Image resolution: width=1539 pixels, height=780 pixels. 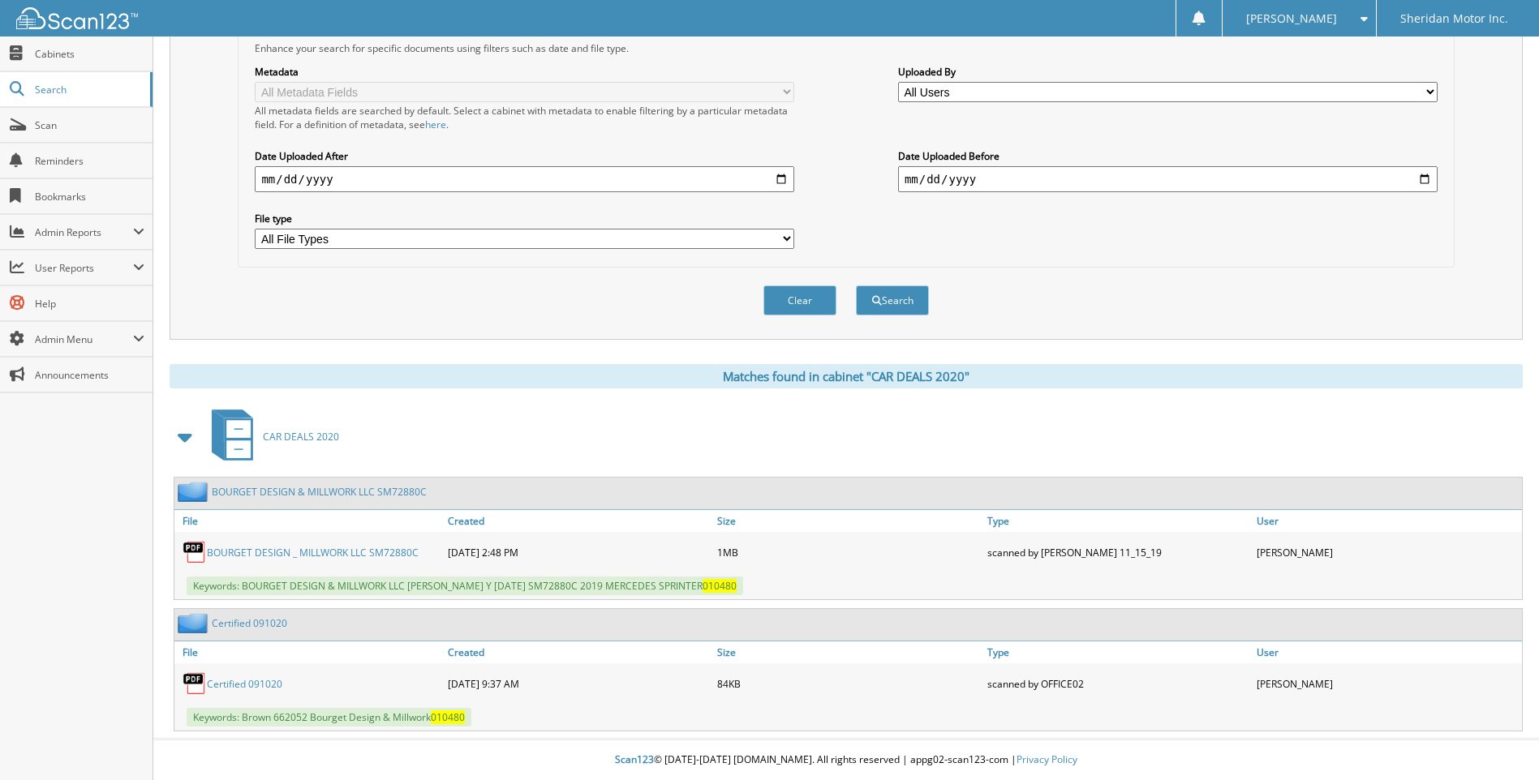 What do you see at coordinates (319, 492) in the screenshot?
I see `a: BOURGET DESIGN & MILLWORK LLC SM72880C` at bounding box center [319, 492].